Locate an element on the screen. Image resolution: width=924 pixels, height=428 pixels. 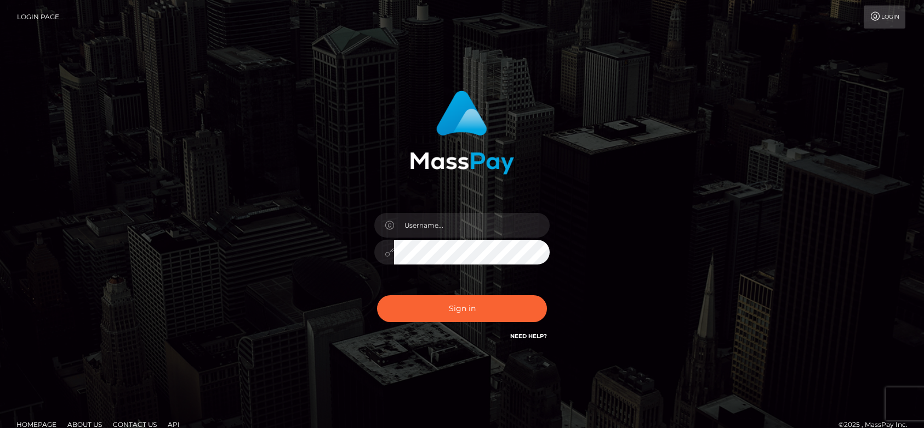
a: Login Page is located at coordinates (38, 17).